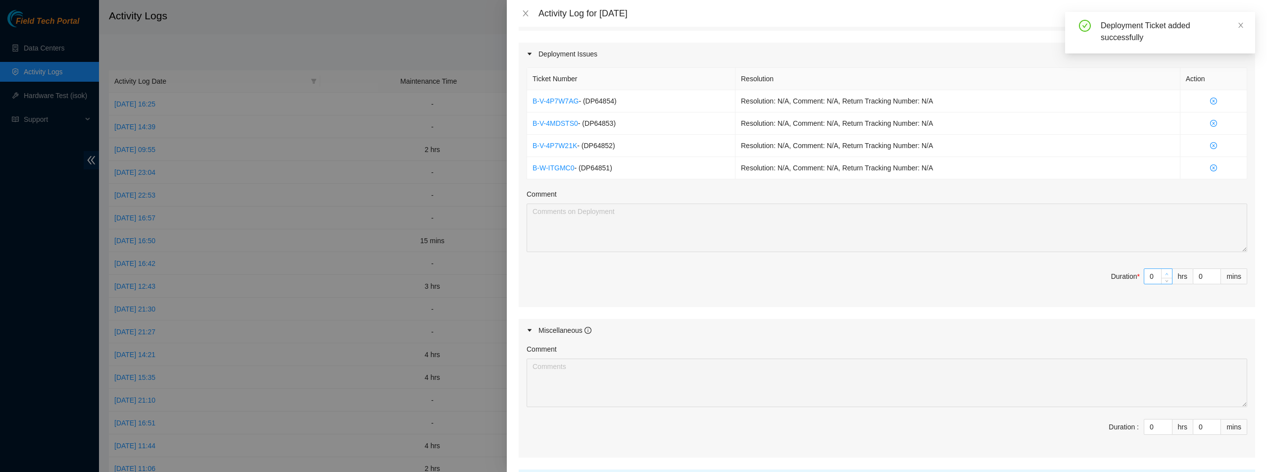  Describe the element at coordinates (887, 54) in the screenshot. I see `div: Deployment Issues` at that location.